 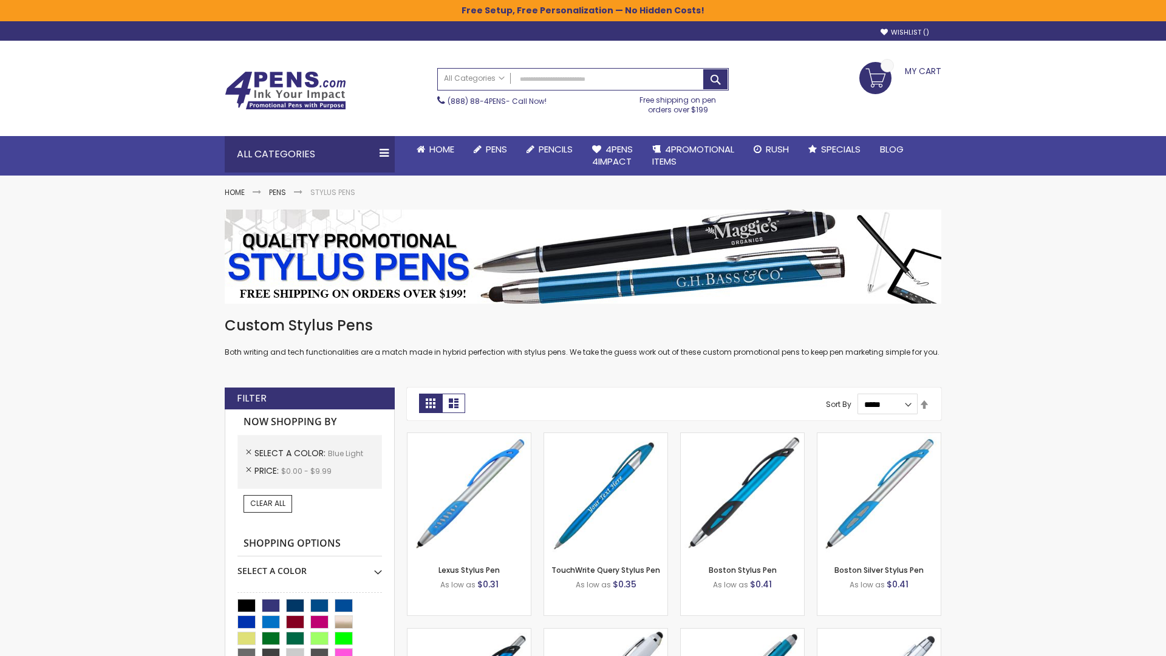 What do you see at coordinates (891, 149) in the screenshot?
I see `span: Blog` at bounding box center [891, 149].